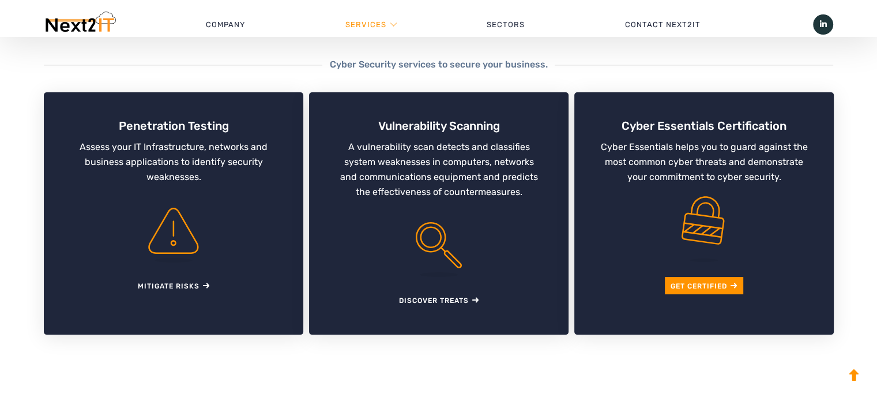 This screenshot has height=401, width=877. Describe the element at coordinates (439, 169) in the screenshot. I see `span: A vulnerability scan detects and classifies system weaknesses in computers, networks and communic...` at that location.